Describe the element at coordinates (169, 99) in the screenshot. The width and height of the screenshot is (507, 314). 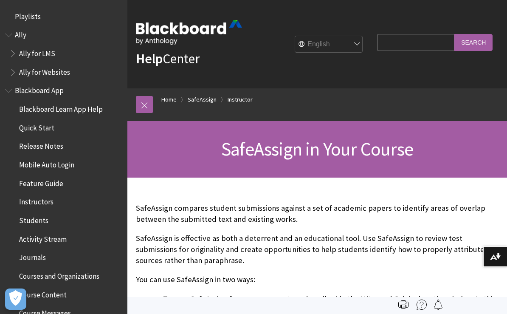
I see `a: Home` at that location.